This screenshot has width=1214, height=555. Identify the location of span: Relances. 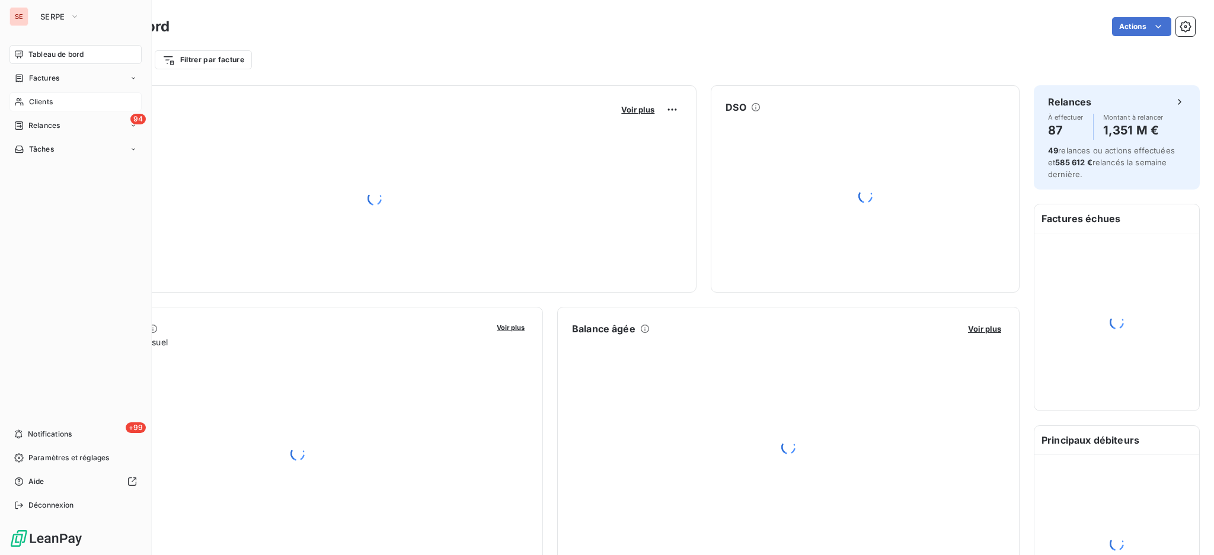
(44, 126).